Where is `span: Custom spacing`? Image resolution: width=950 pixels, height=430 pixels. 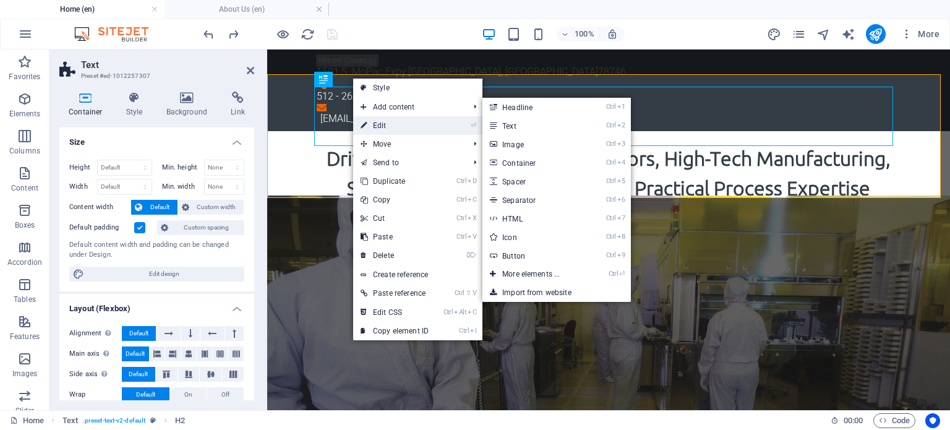 span: Custom spacing is located at coordinates (206, 228).